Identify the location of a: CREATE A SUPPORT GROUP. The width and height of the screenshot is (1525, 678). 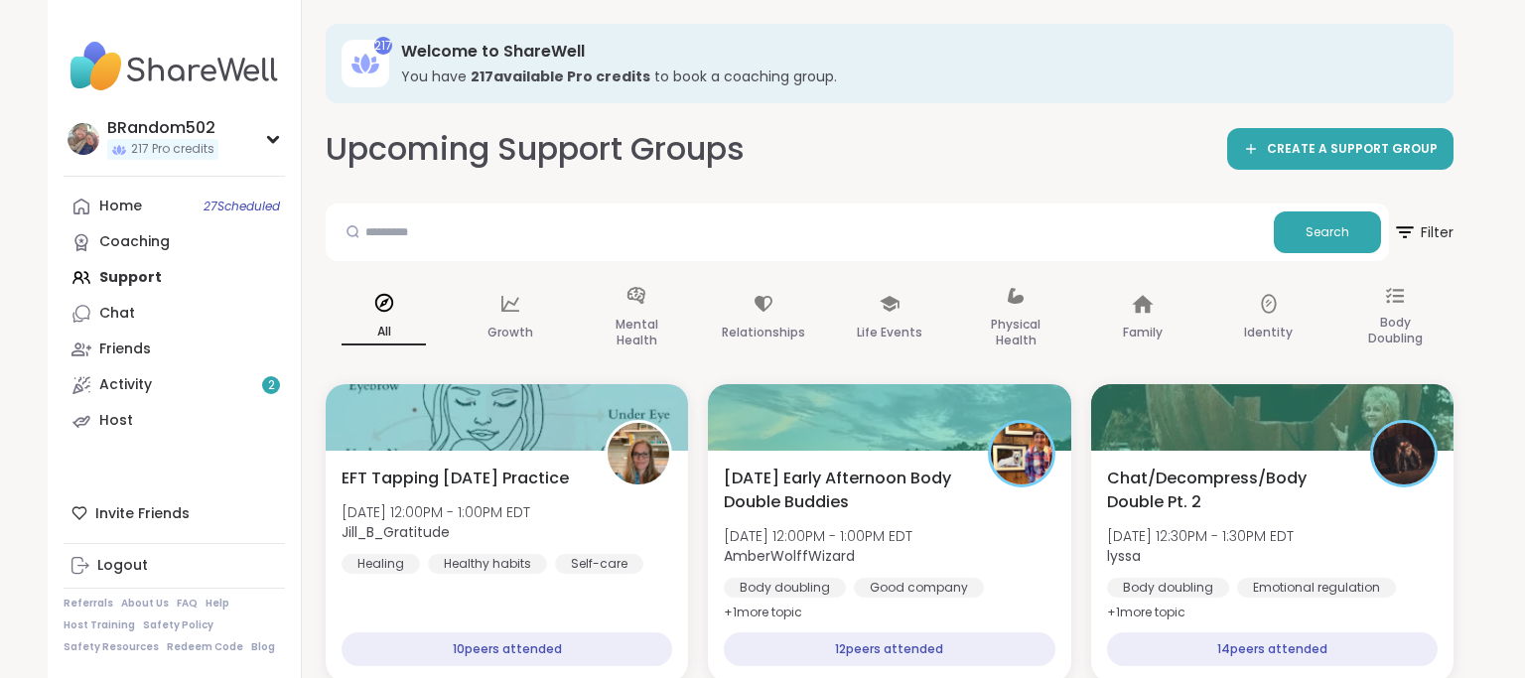
(1340, 149).